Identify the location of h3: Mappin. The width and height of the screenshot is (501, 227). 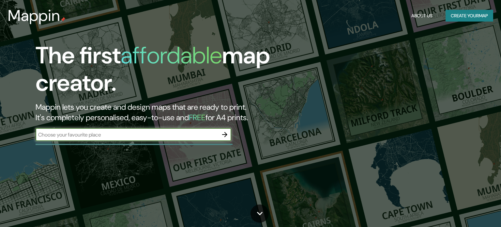
(34, 16).